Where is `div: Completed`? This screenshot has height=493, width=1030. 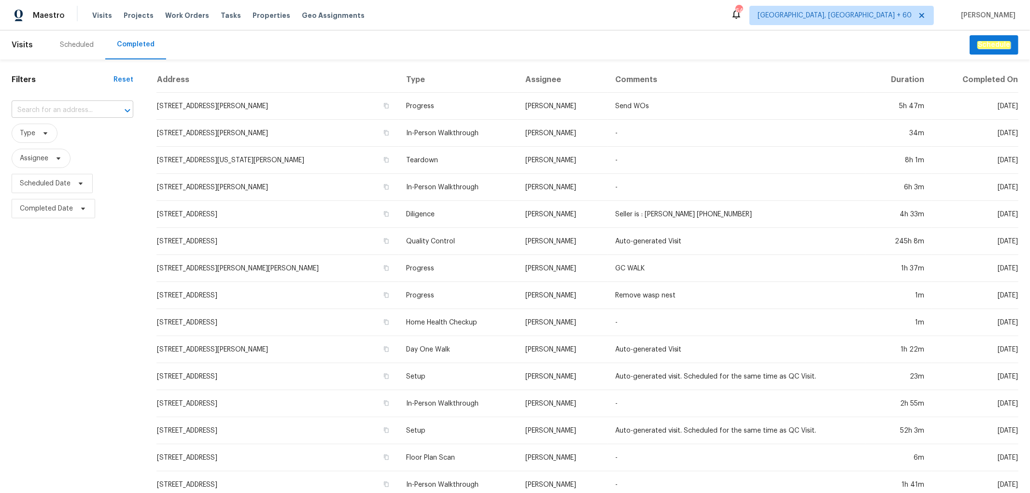
div: Completed is located at coordinates (136, 44).